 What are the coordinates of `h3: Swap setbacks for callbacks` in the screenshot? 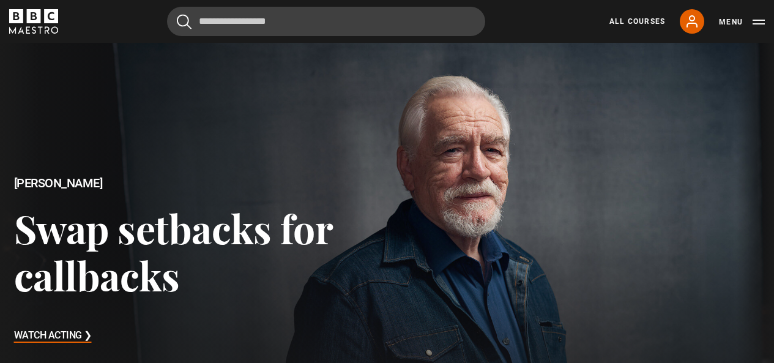 It's located at (201, 251).